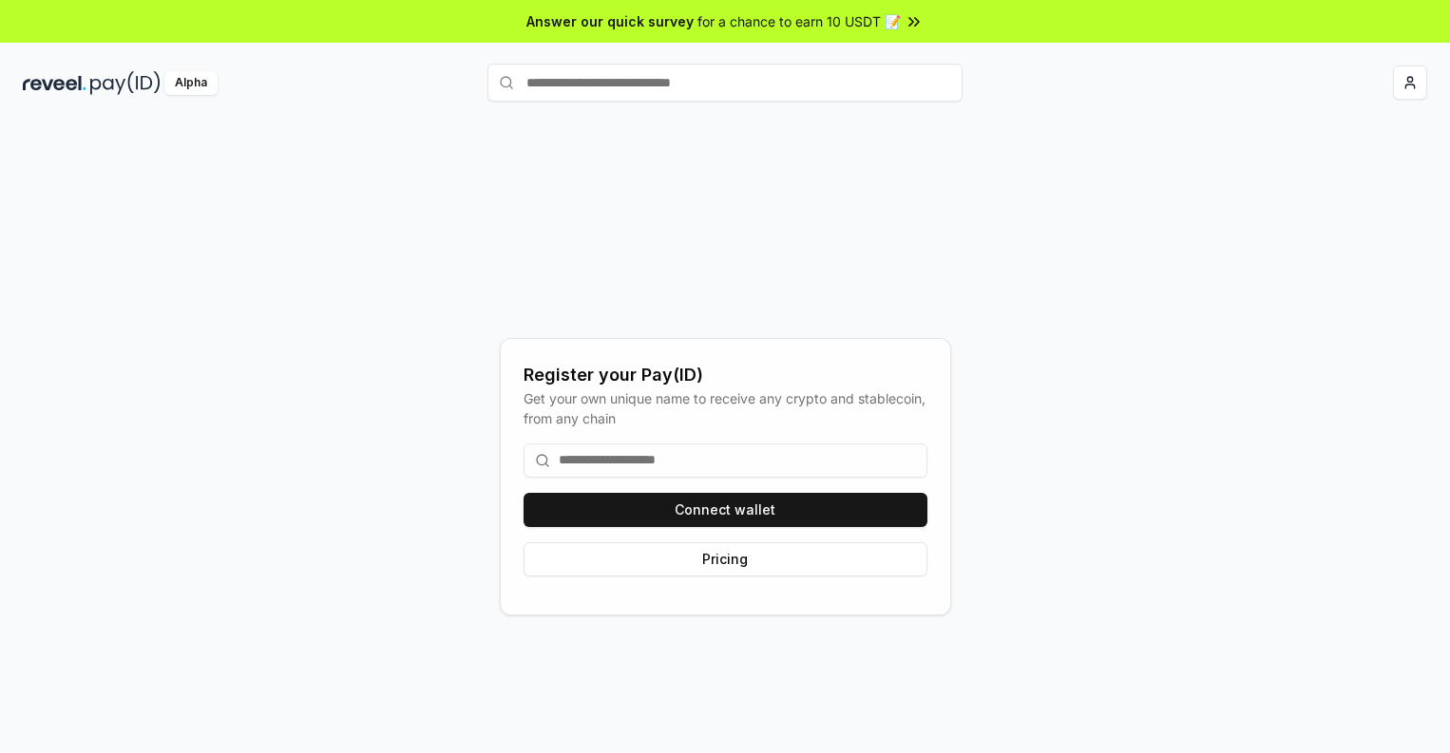 This screenshot has height=753, width=1450. I want to click on div: Register your Pay(ID), so click(725, 375).